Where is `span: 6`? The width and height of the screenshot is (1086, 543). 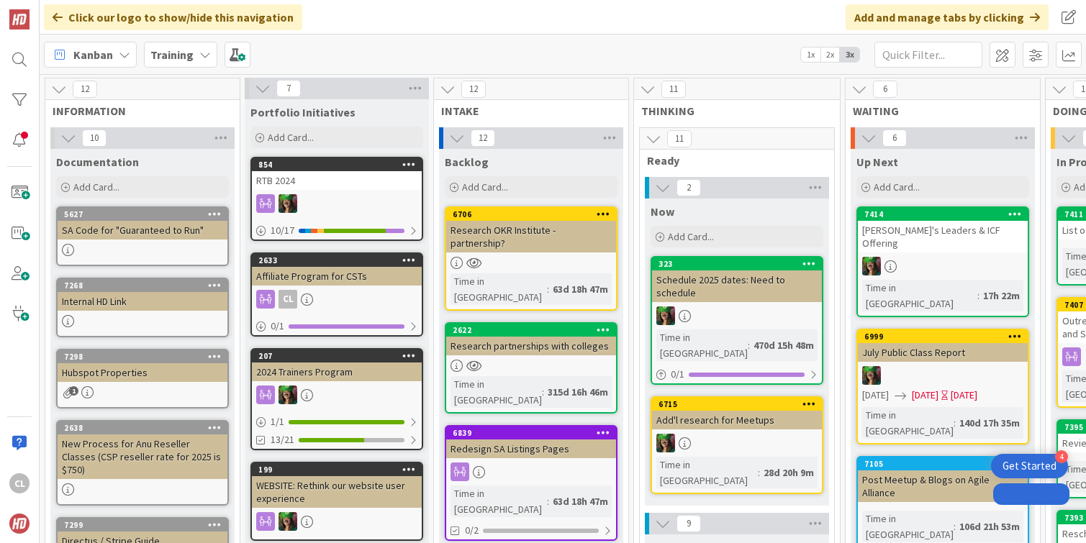 span: 6 is located at coordinates (895, 138).